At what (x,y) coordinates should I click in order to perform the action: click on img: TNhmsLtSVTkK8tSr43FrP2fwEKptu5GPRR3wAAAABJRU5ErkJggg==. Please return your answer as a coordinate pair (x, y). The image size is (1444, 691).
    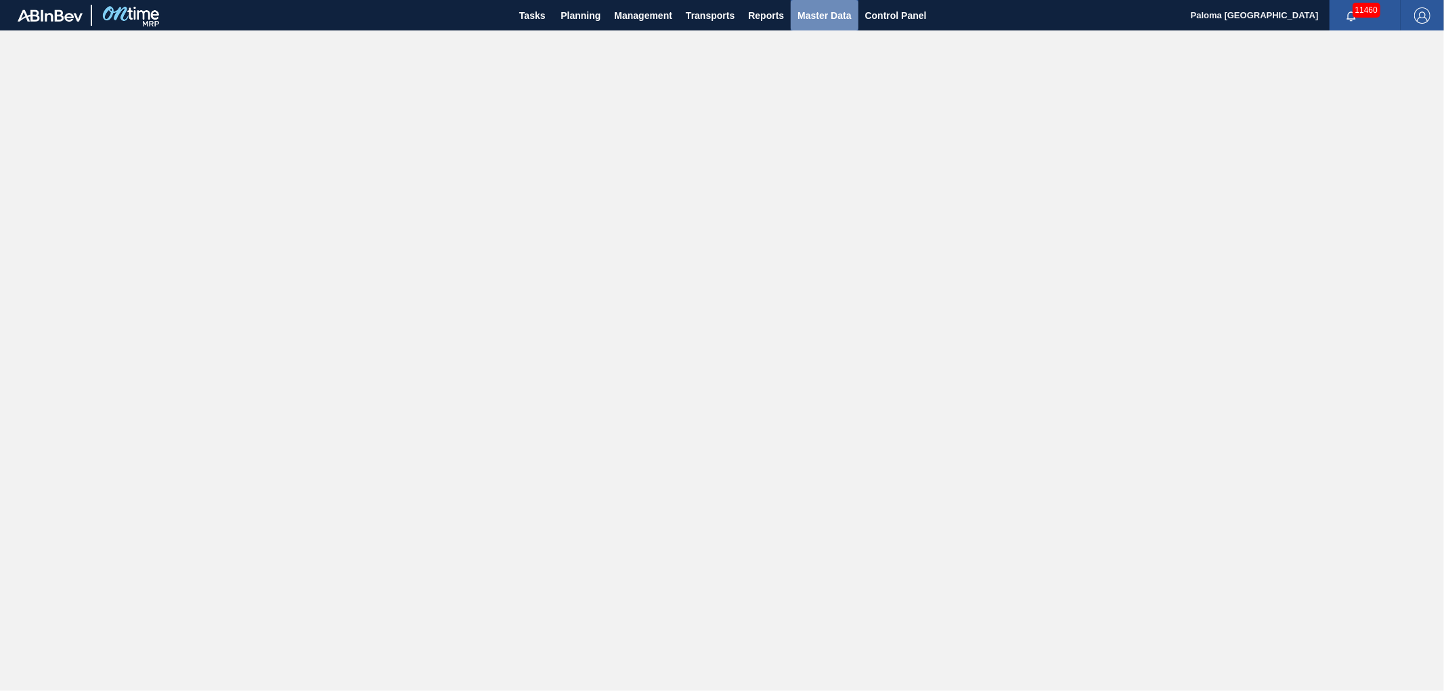
    Looking at the image, I should click on (50, 16).